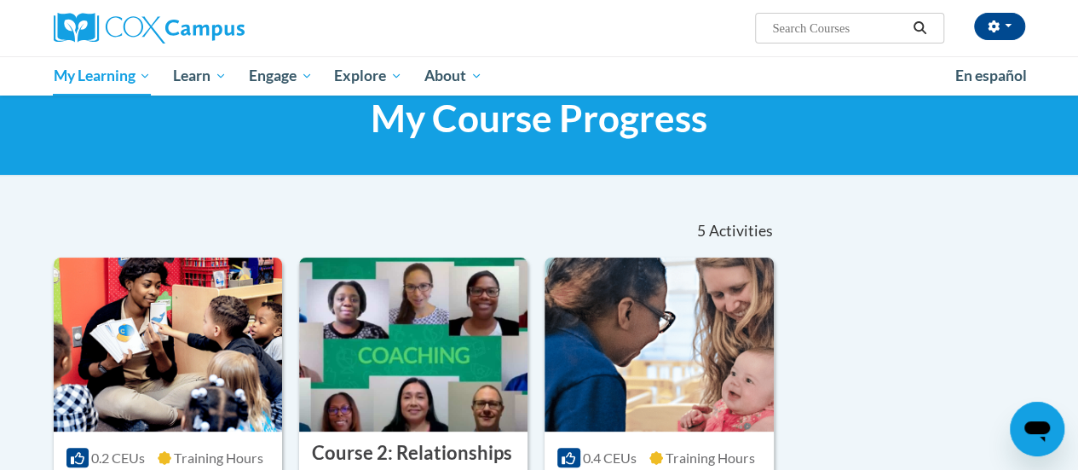 The height and width of the screenshot is (470, 1078). What do you see at coordinates (1000, 26) in the screenshot?
I see `button: Account Settings` at bounding box center [1000, 26].